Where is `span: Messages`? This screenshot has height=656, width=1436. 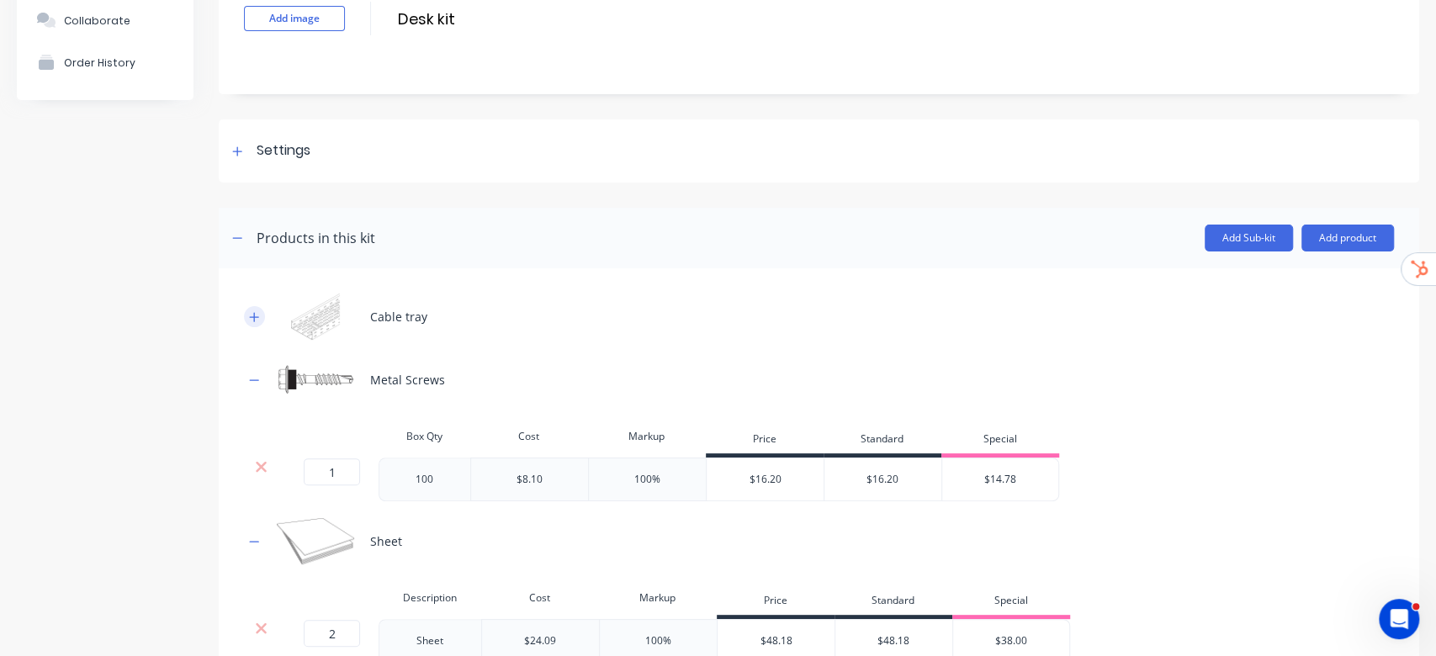 span: Messages is located at coordinates (125, 549).